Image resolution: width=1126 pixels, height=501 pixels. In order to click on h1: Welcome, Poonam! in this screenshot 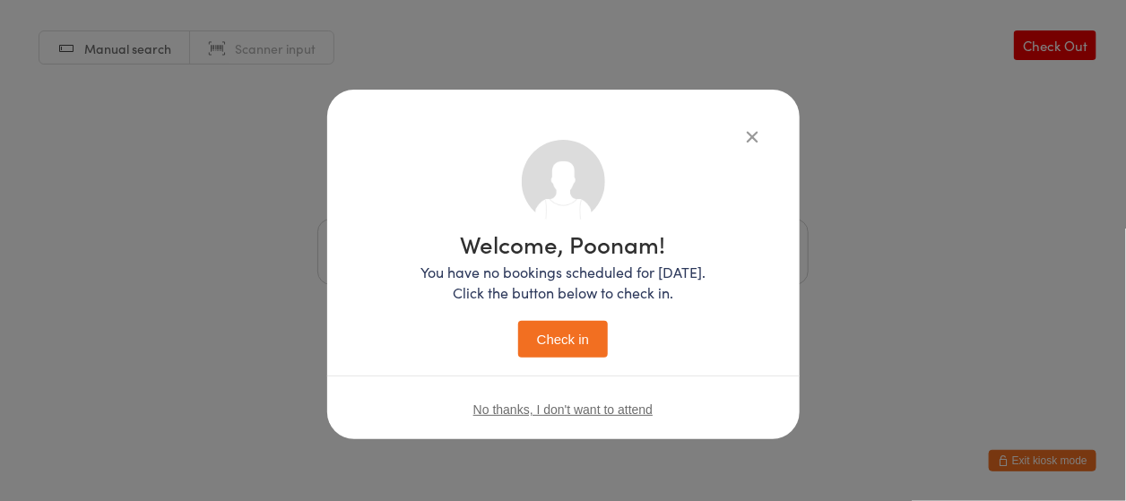, I will do `click(563, 244)`.